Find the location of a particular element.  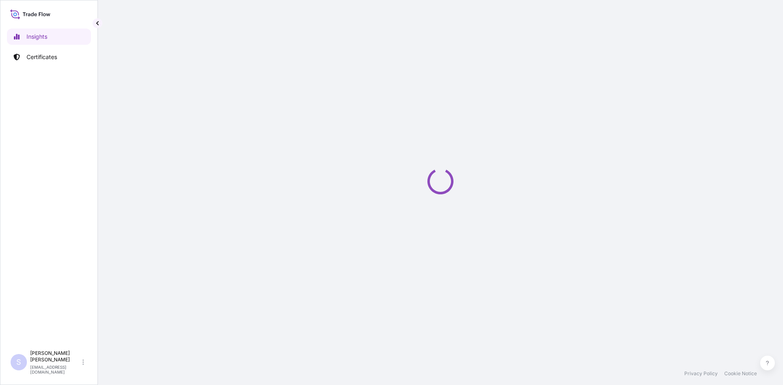

p: Cookie Notice is located at coordinates (740, 374).